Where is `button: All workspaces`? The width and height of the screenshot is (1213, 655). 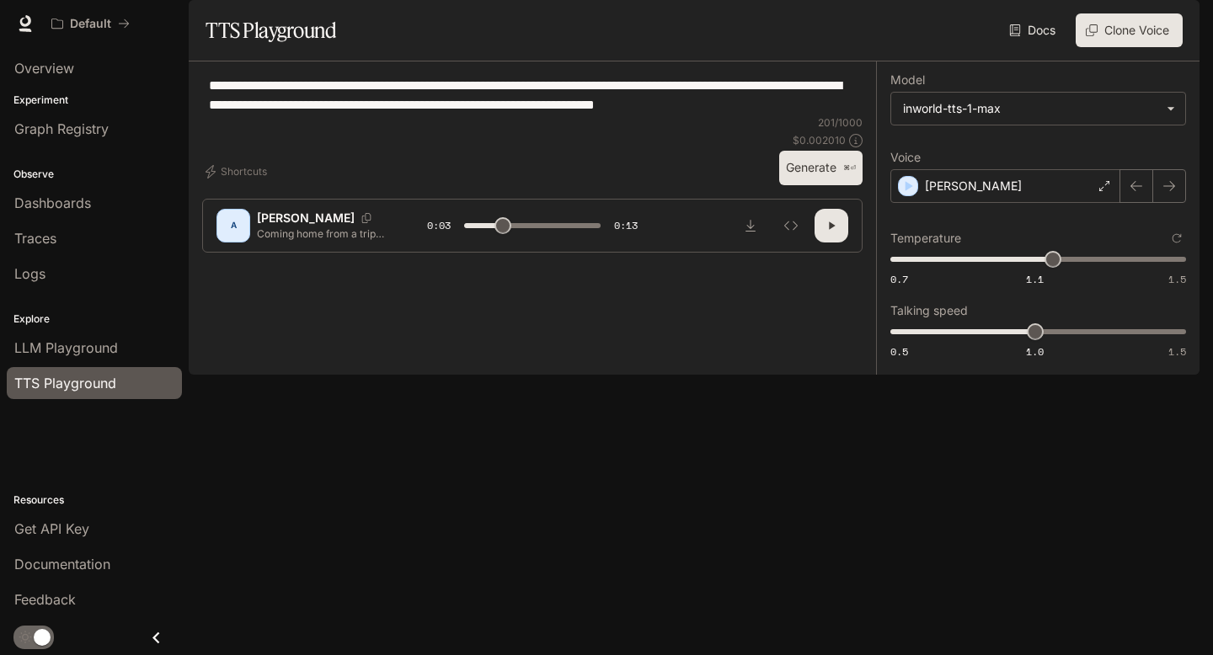 button: All workspaces is located at coordinates (90, 24).